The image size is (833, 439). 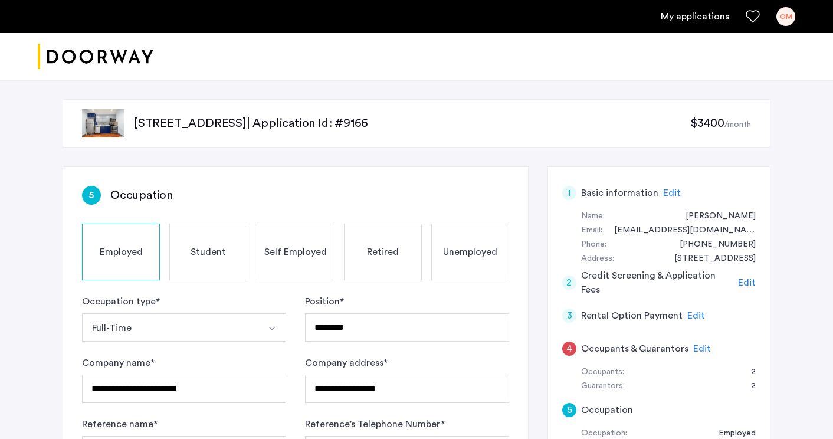 What do you see at coordinates (619, 193) in the screenshot?
I see `h5: Basic information` at bounding box center [619, 193].